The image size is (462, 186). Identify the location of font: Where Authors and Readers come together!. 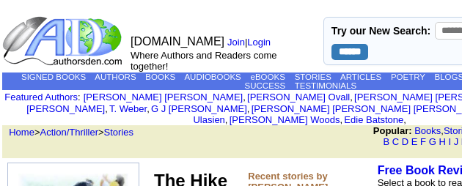
(203, 61).